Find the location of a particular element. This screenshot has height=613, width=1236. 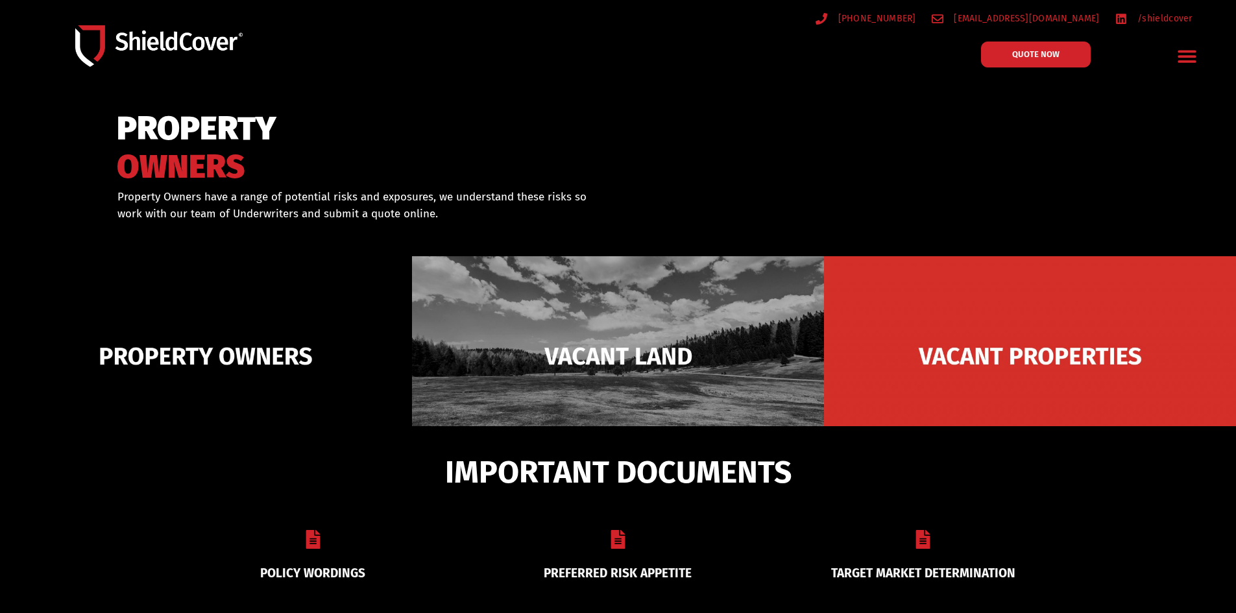

span: PROPERTY is located at coordinates (197, 128).